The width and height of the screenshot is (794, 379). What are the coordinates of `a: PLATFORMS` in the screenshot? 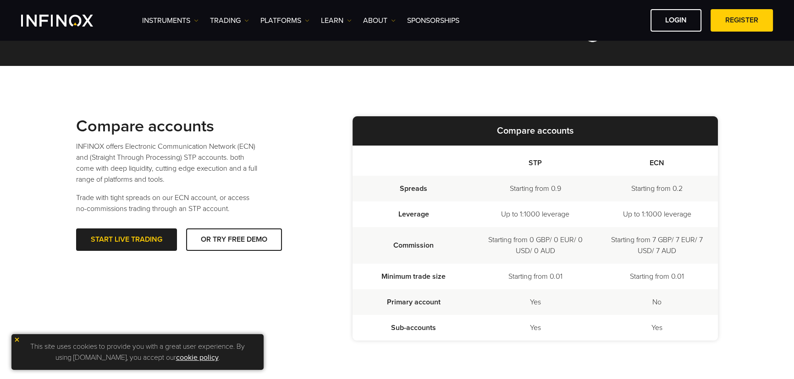 It's located at (285, 21).